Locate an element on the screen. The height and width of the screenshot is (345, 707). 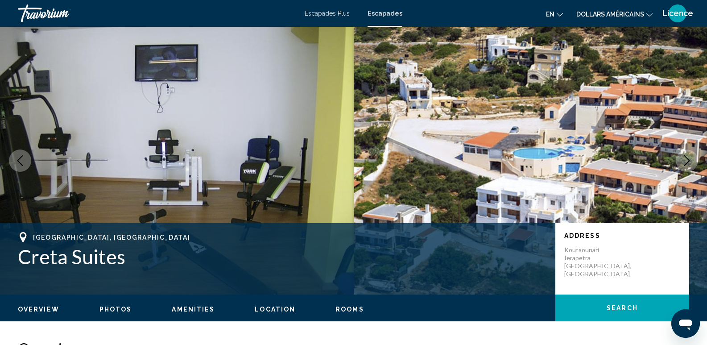
font: en is located at coordinates (550, 14).